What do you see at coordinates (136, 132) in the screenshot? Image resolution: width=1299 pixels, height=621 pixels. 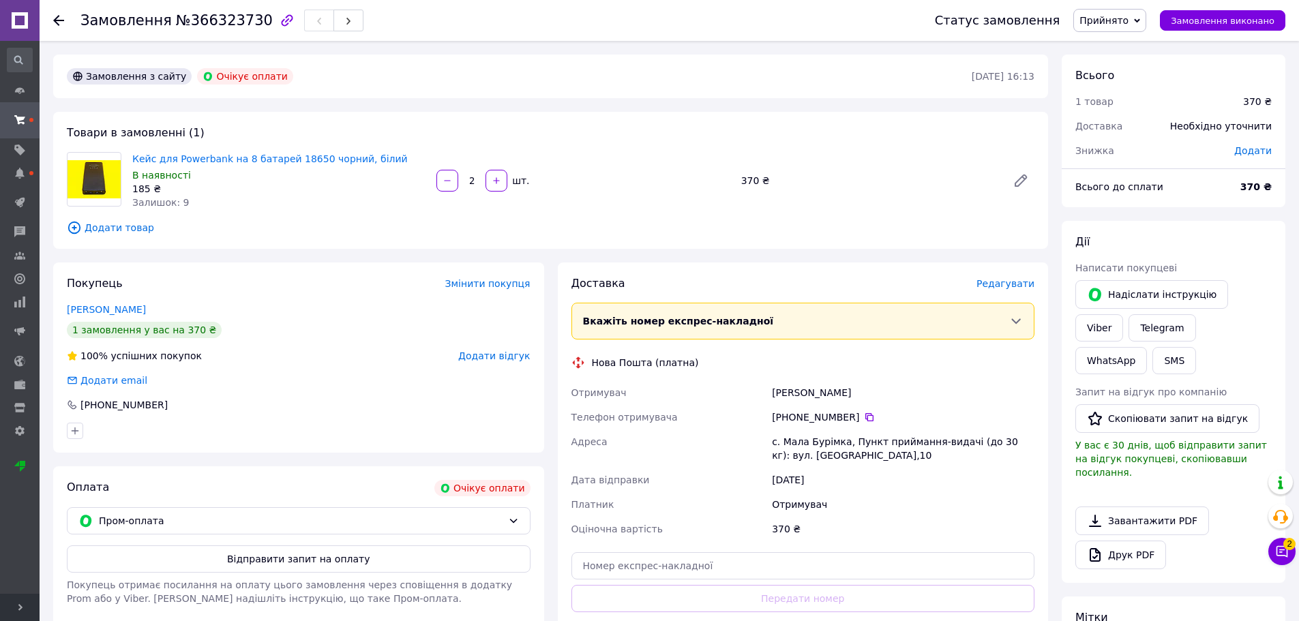 I see `span: Товари в замовленні (1)` at bounding box center [136, 132].